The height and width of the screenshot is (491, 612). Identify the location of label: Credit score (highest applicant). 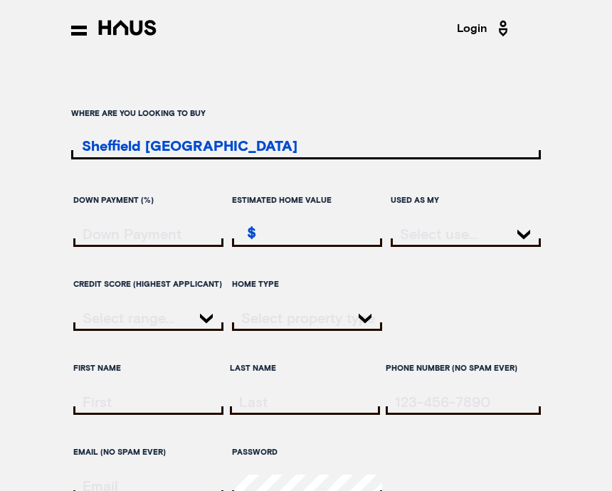
(148, 284).